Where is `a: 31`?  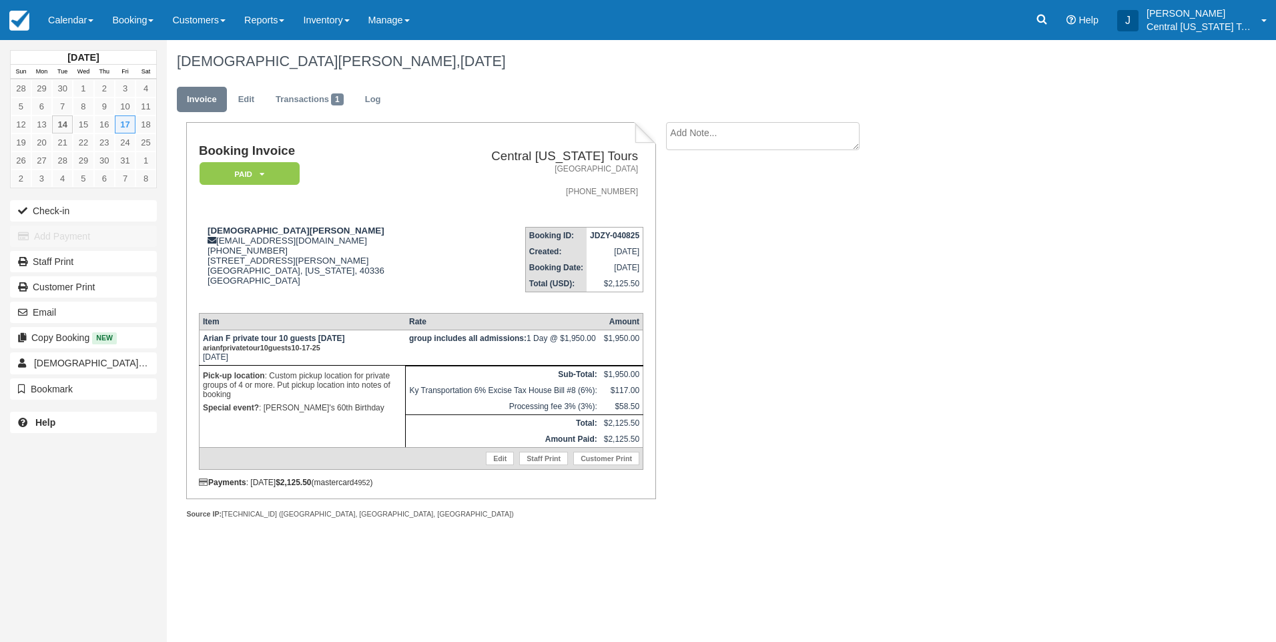 a: 31 is located at coordinates (125, 160).